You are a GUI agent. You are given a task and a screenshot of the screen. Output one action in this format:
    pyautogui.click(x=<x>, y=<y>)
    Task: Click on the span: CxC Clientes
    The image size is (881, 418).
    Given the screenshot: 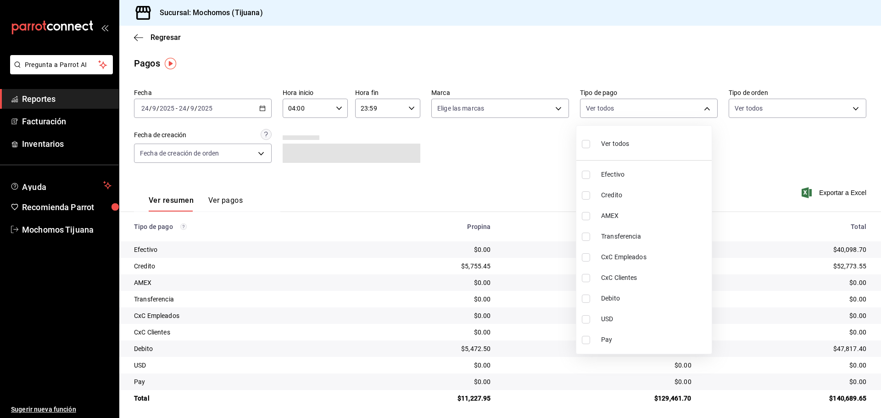 What is the action you would take?
    pyautogui.click(x=654, y=278)
    